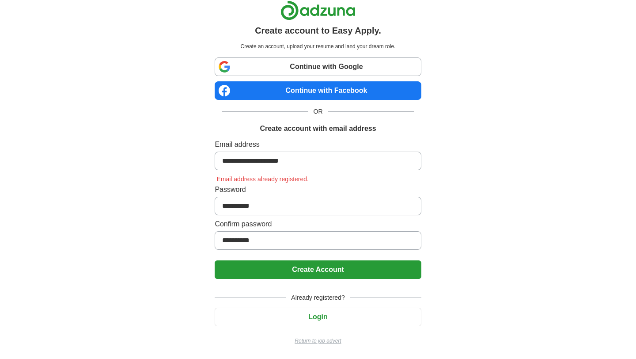  Describe the element at coordinates (318, 190) in the screenshot. I see `label: Password` at that location.